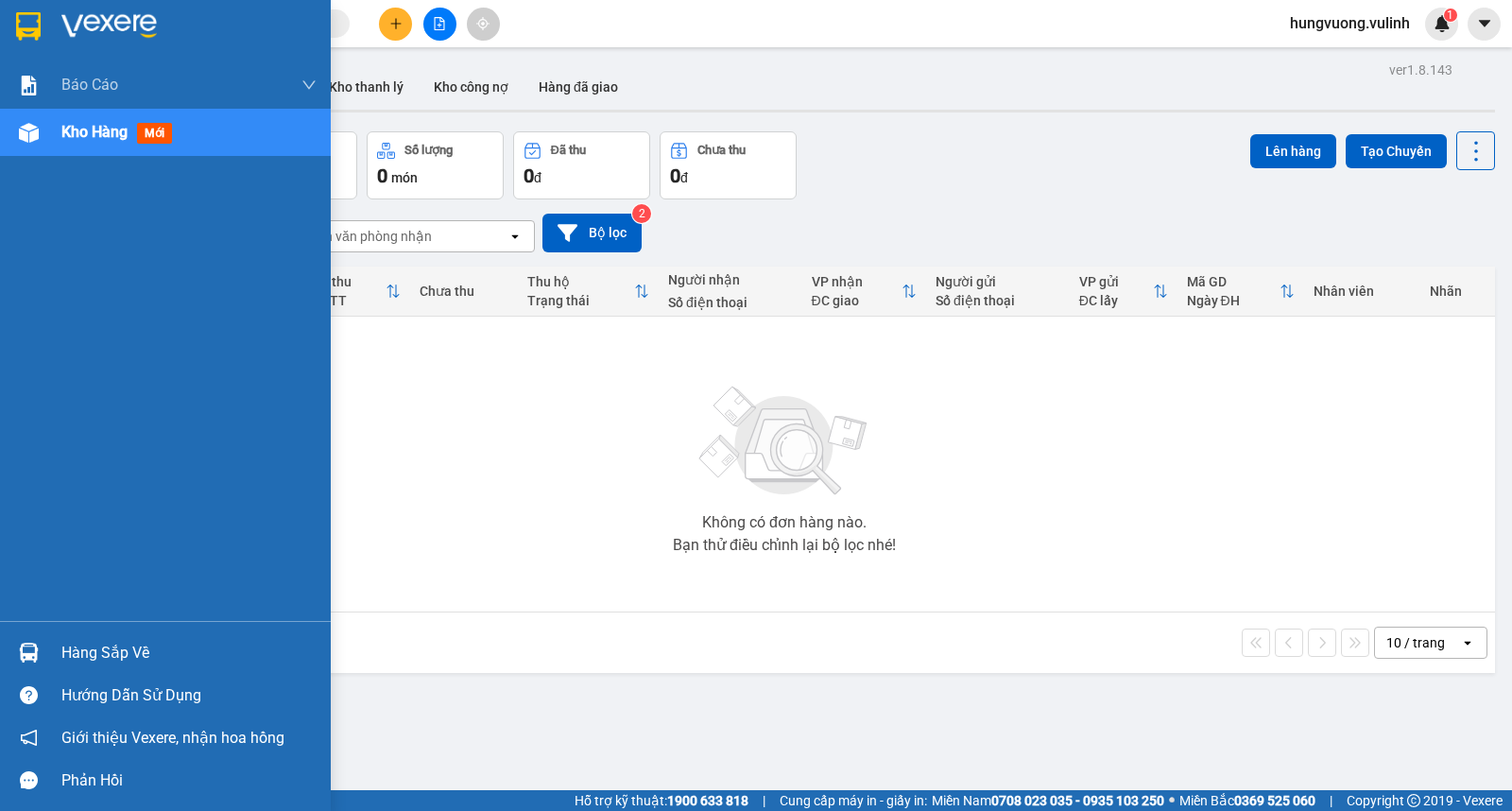 The height and width of the screenshot is (811, 1512). I want to click on div: Nhân viên, so click(1362, 291).